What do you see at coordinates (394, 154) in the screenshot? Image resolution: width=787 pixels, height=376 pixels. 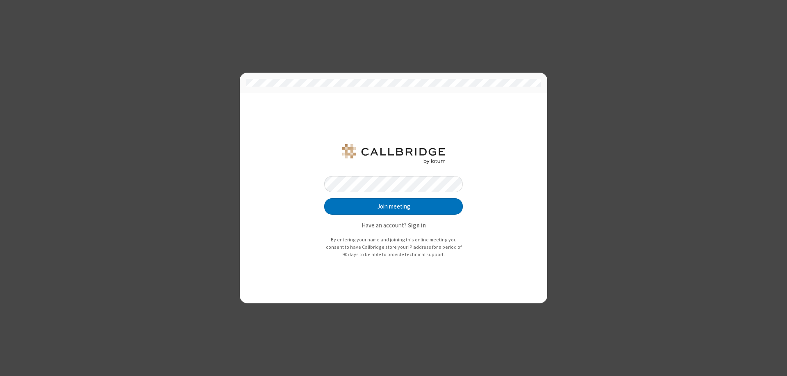 I see `img: QA Selenium DO NOT DELETE OR CHANGE` at bounding box center [394, 154].